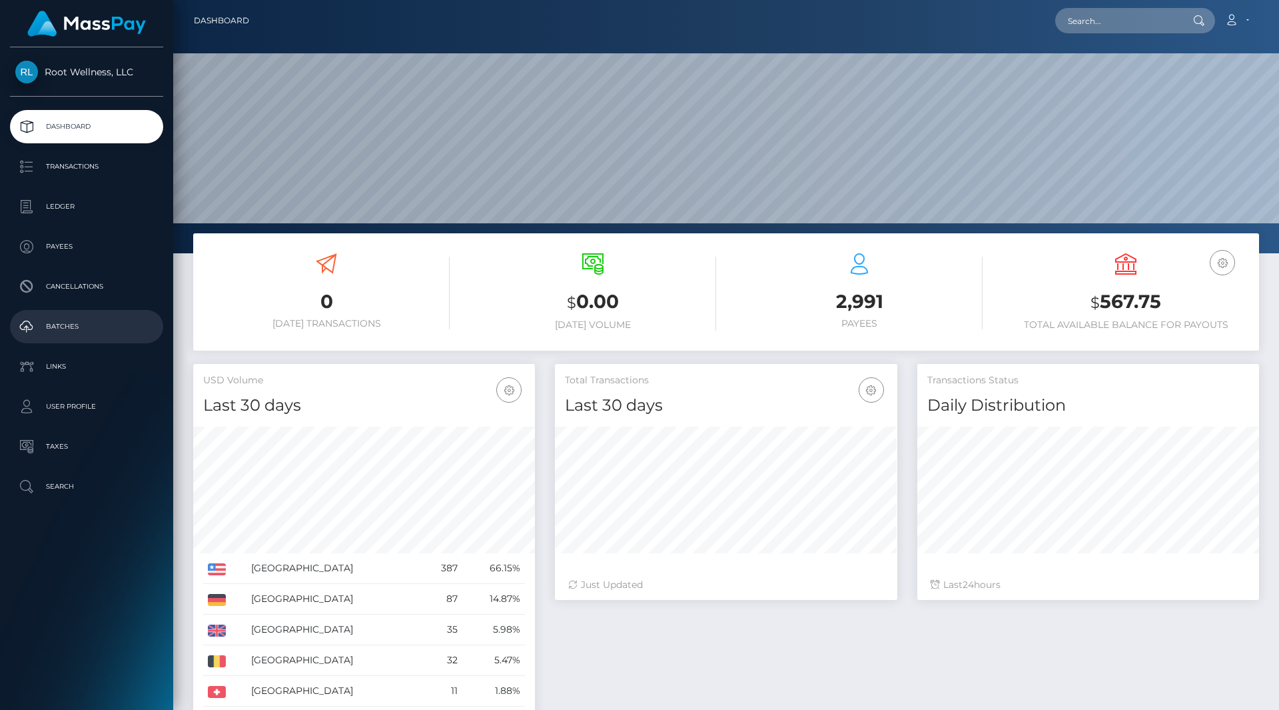 The image size is (1279, 710). Describe the element at coordinates (217, 630) in the screenshot. I see `img: GB.png` at that location.